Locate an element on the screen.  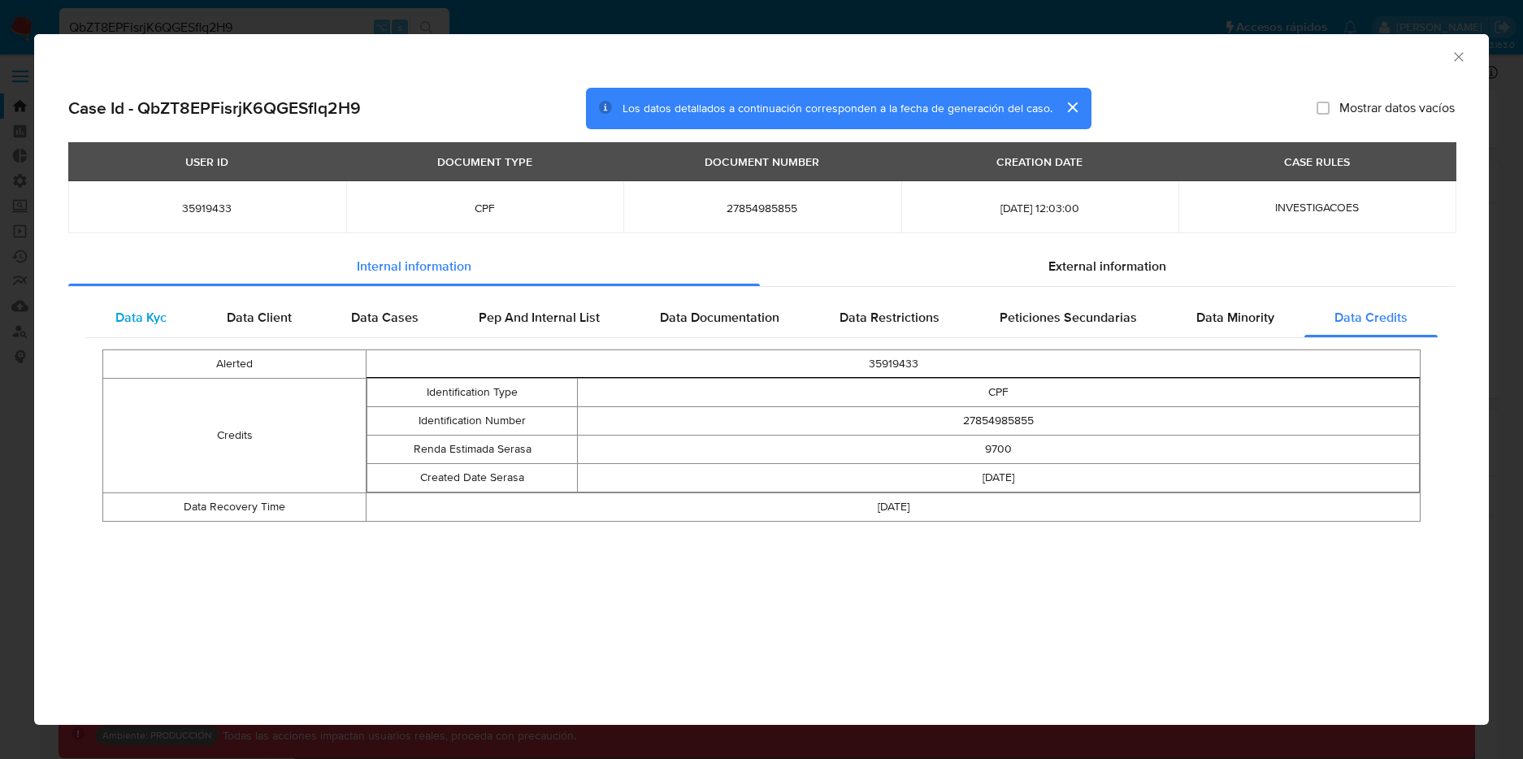
div: USER ID is located at coordinates (206, 162).